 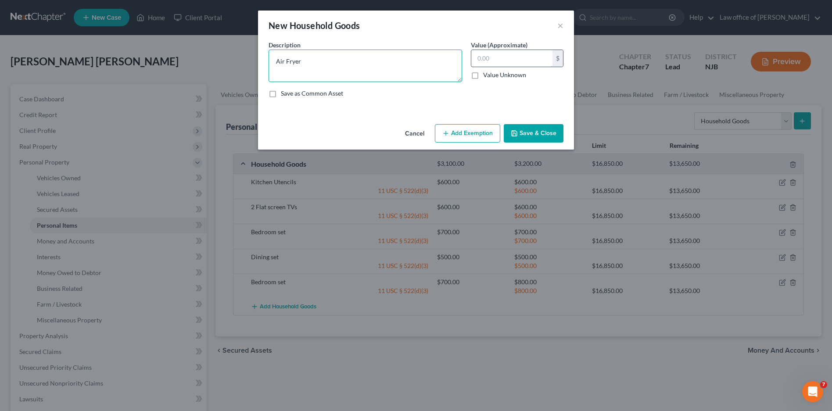 I want to click on label: Value Unknown, so click(x=505, y=75).